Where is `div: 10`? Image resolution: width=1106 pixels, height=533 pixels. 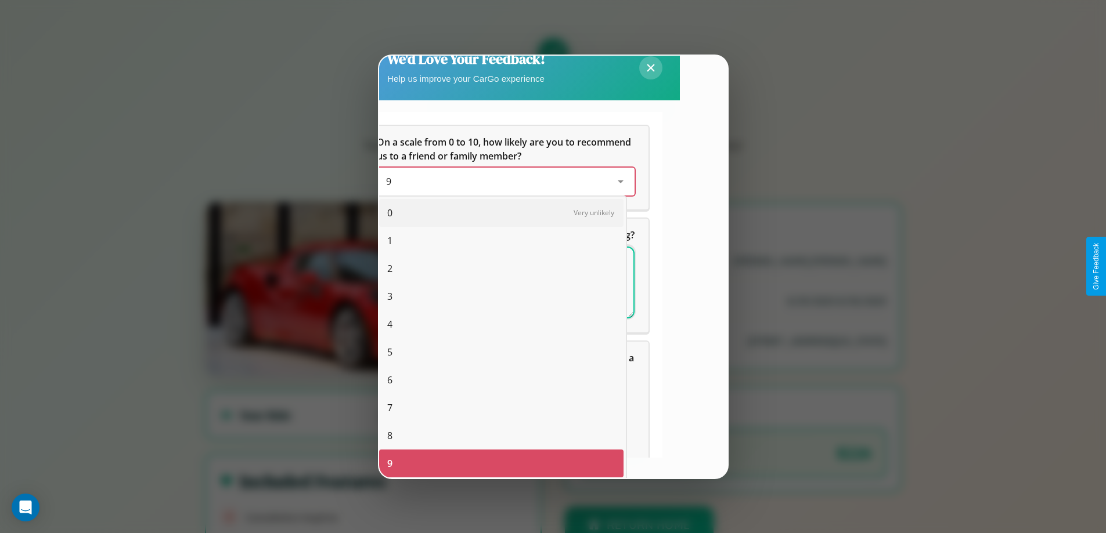 div: 10 is located at coordinates (501, 492).